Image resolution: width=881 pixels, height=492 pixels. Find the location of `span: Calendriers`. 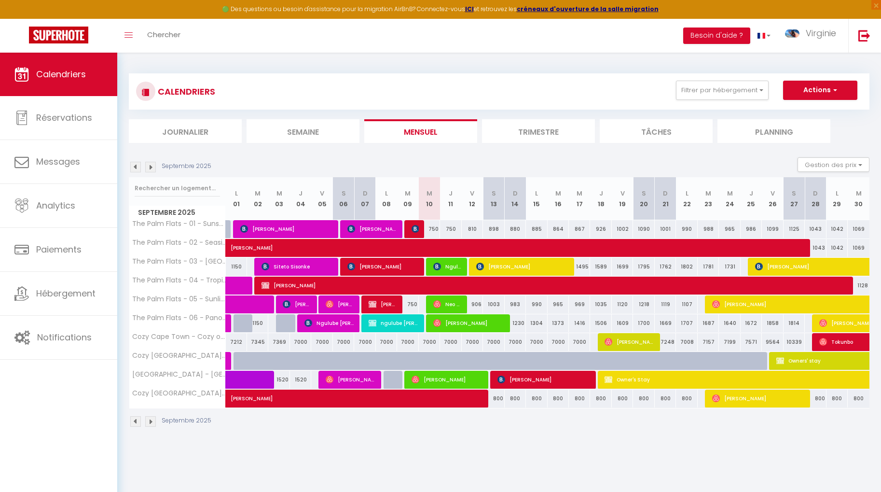

span: Calendriers is located at coordinates (61, 74).